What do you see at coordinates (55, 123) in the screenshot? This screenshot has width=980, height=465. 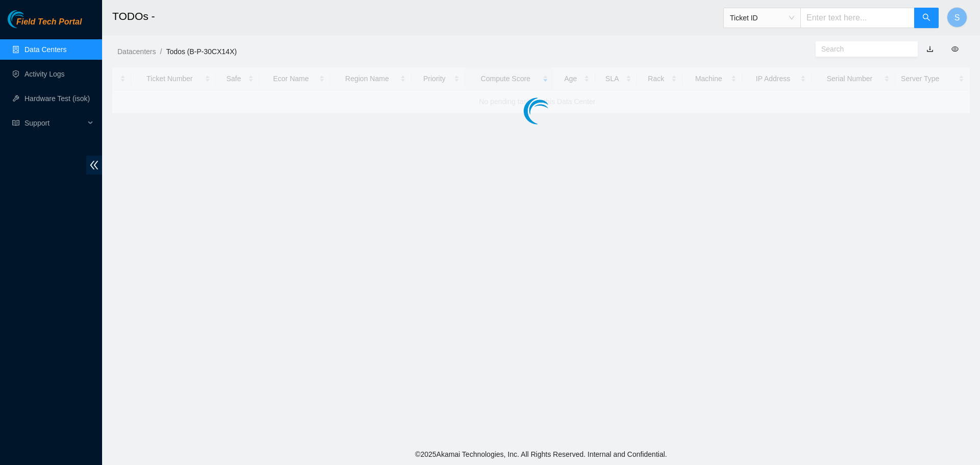 I see `span: Support` at bounding box center [55, 123].